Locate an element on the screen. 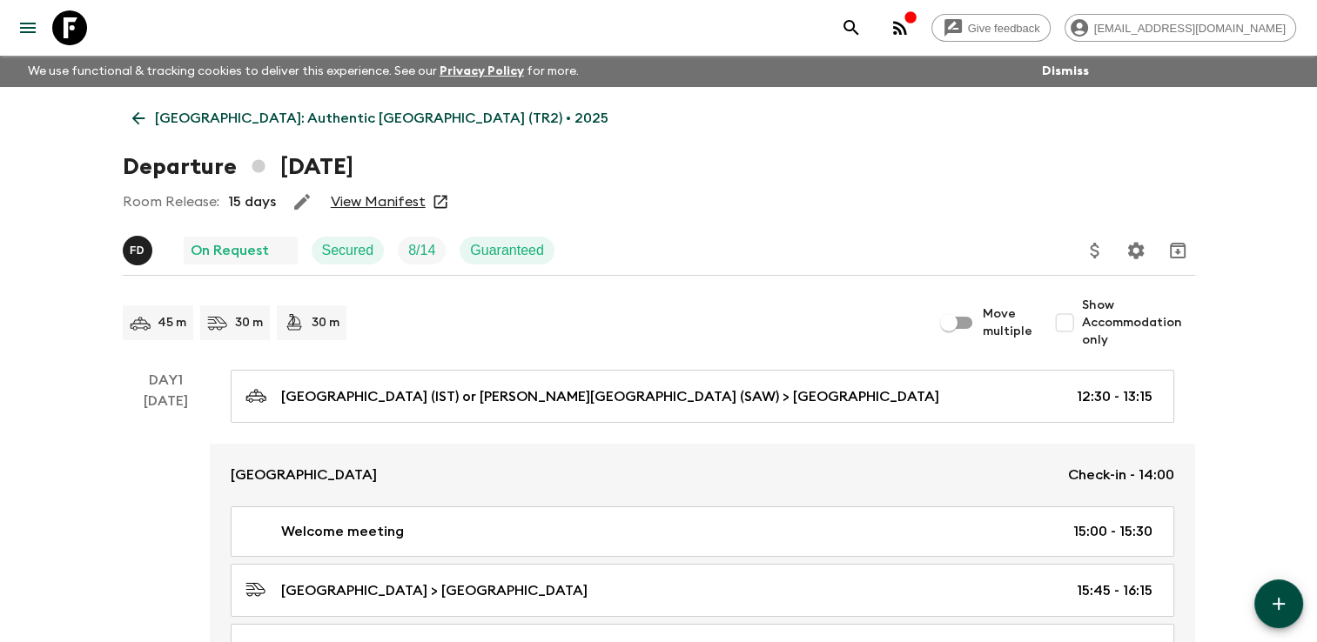 The image size is (1317, 642). p: Check-in - 14:00 is located at coordinates (1121, 475).